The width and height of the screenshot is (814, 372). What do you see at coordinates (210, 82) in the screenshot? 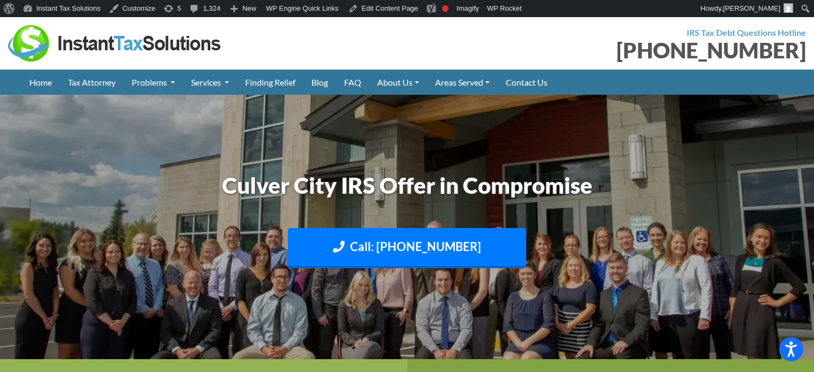
I see `a: Services` at bounding box center [210, 82].